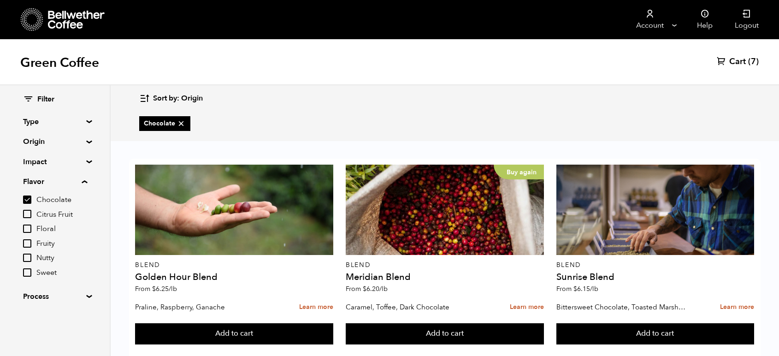 Image resolution: width=779 pixels, height=356 pixels. Describe the element at coordinates (59, 63) in the screenshot. I see `h1: Green Coffee` at that location.